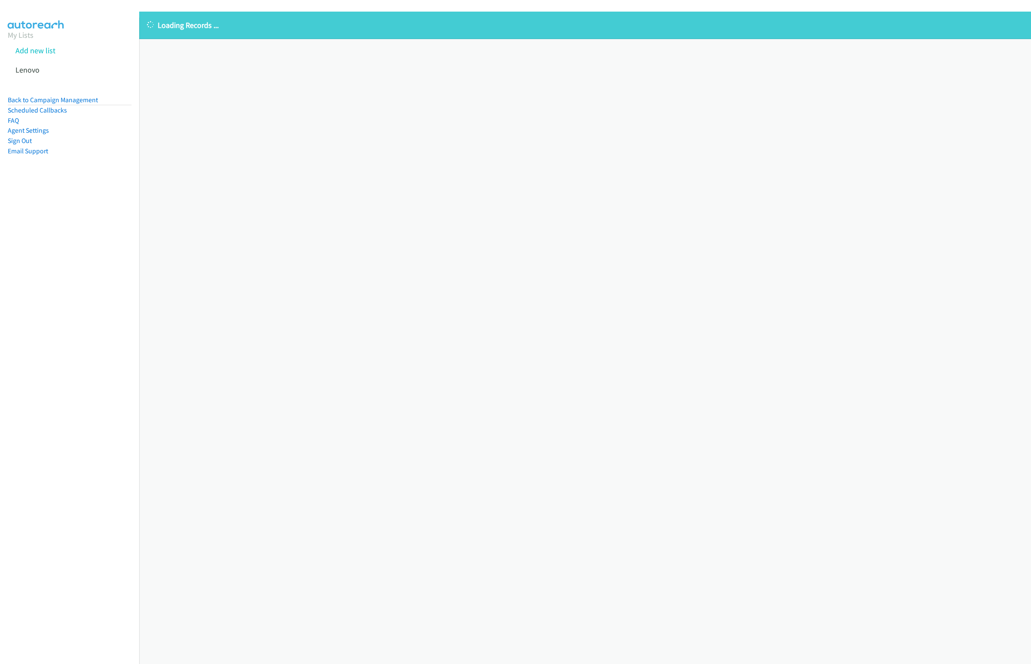  I want to click on a: Agent Settings, so click(28, 130).